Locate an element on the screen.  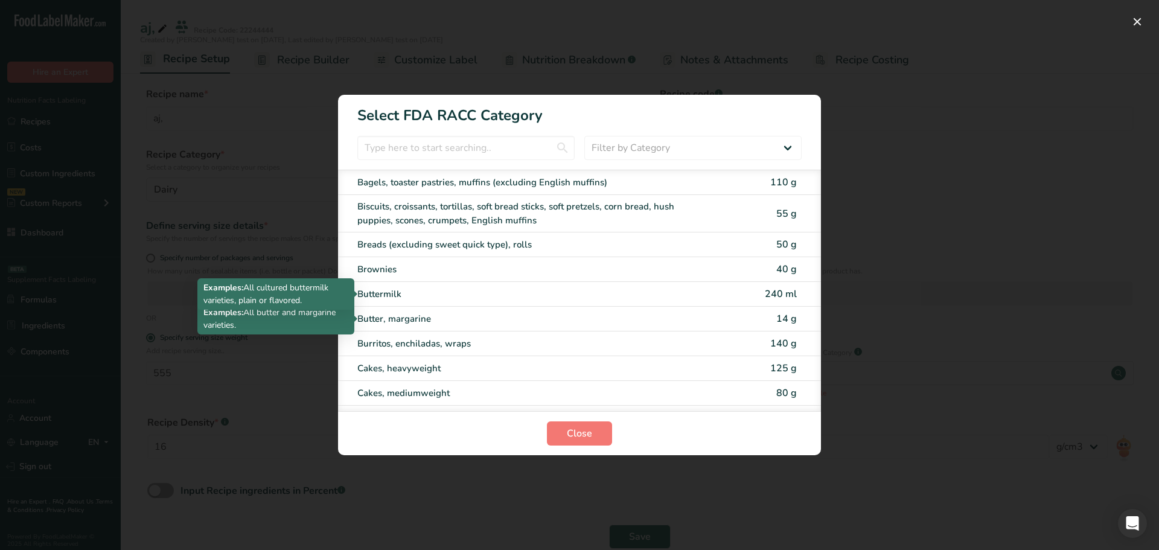
button: Close is located at coordinates (580, 434).